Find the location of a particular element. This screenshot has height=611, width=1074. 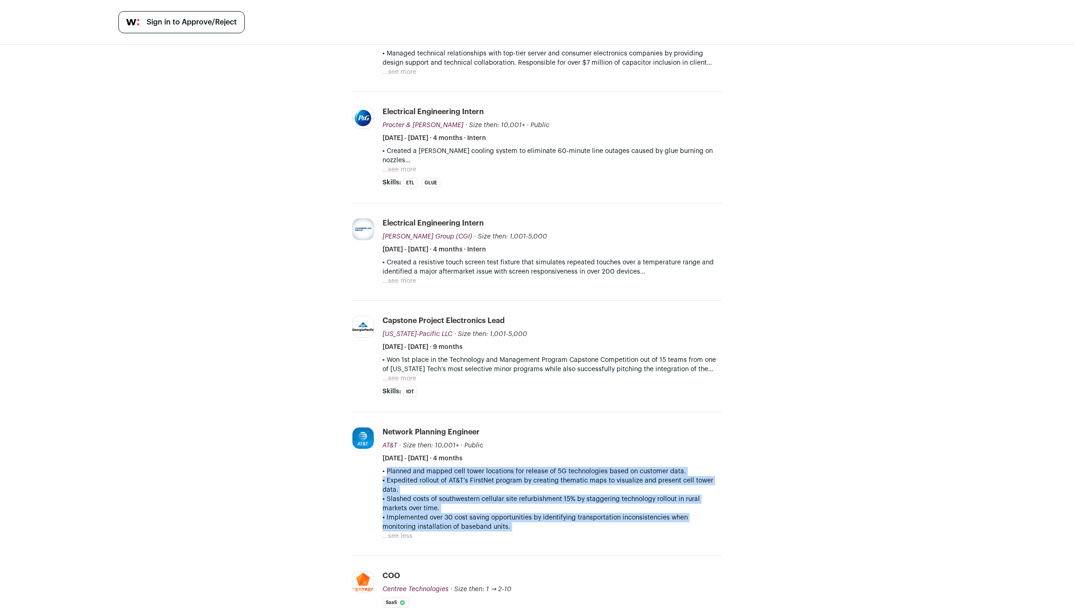

img: wellfound-symbol-flush-black-fb3c872781a75f747ccb3a119075da62bfe97bd399995f84a933054e44a575c4.png is located at coordinates (133, 22).